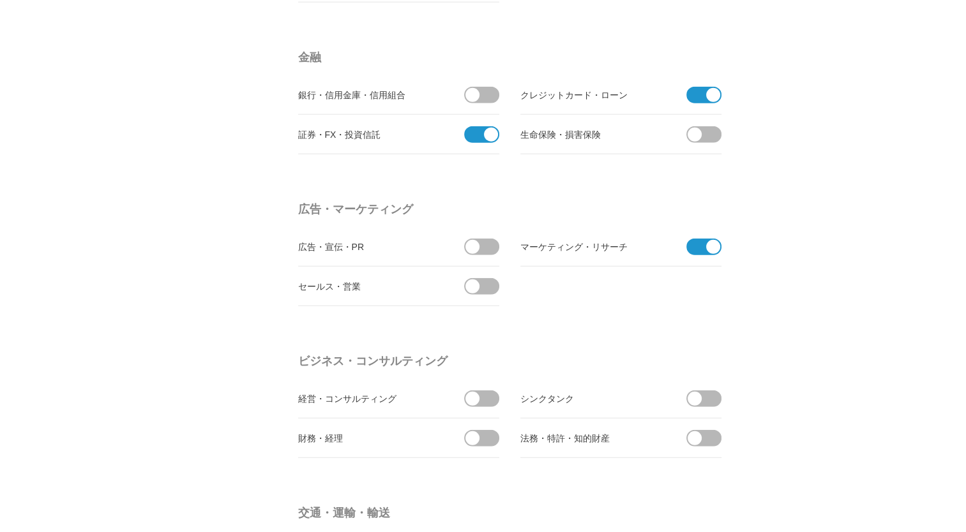 This screenshot has width=966, height=532. I want to click on div: 経営・コンサルティング, so click(370, 398).